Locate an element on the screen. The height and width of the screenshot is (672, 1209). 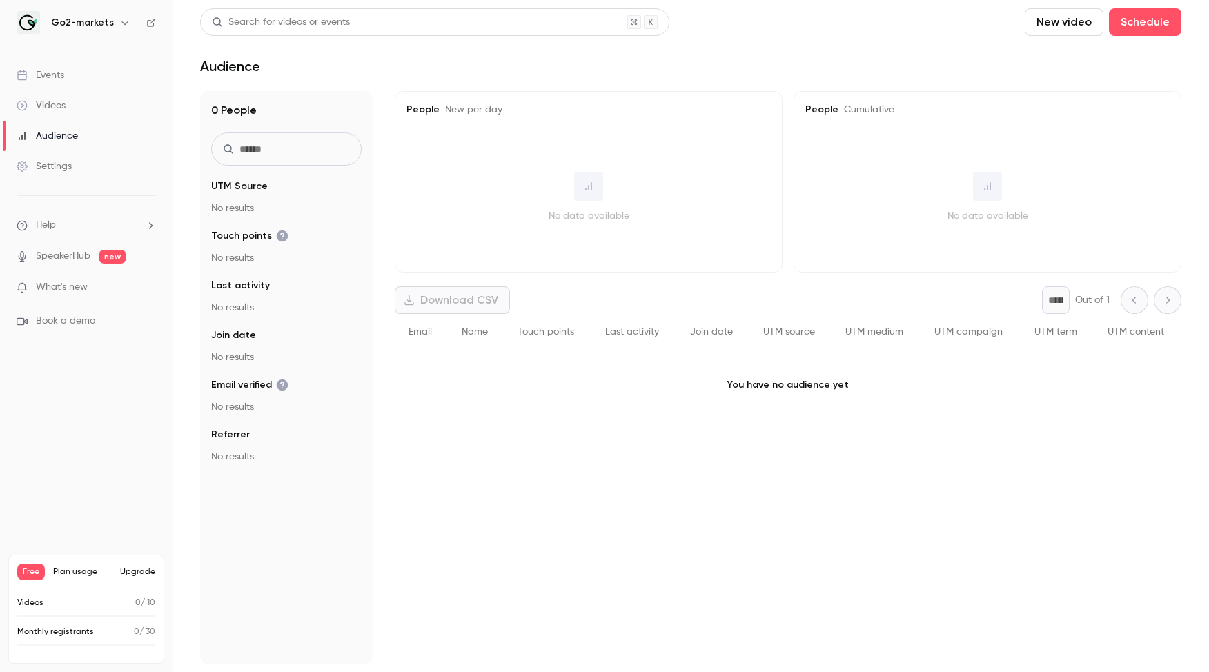
span: Book a demo is located at coordinates (66, 321).